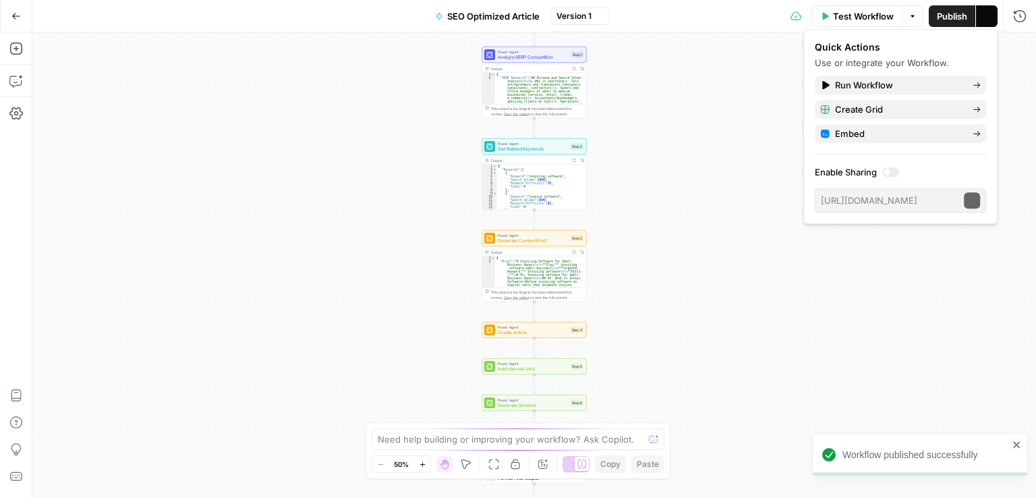 The image size is (1036, 498). I want to click on span: Copy, so click(610, 464).